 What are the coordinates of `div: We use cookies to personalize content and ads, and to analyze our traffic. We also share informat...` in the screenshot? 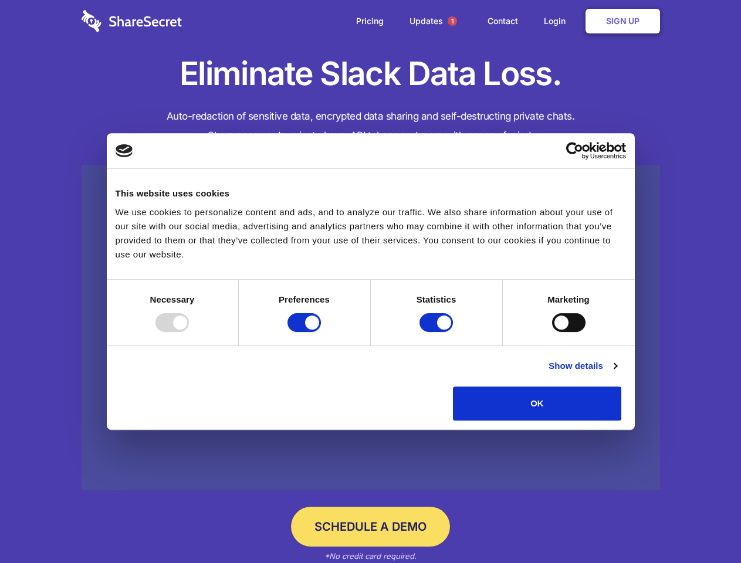 It's located at (371, 233).